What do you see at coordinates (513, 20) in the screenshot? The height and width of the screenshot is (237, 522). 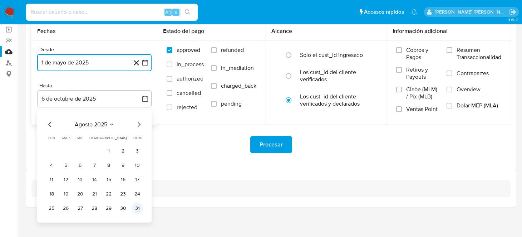 I see `span: 3.161.2` at bounding box center [513, 20].